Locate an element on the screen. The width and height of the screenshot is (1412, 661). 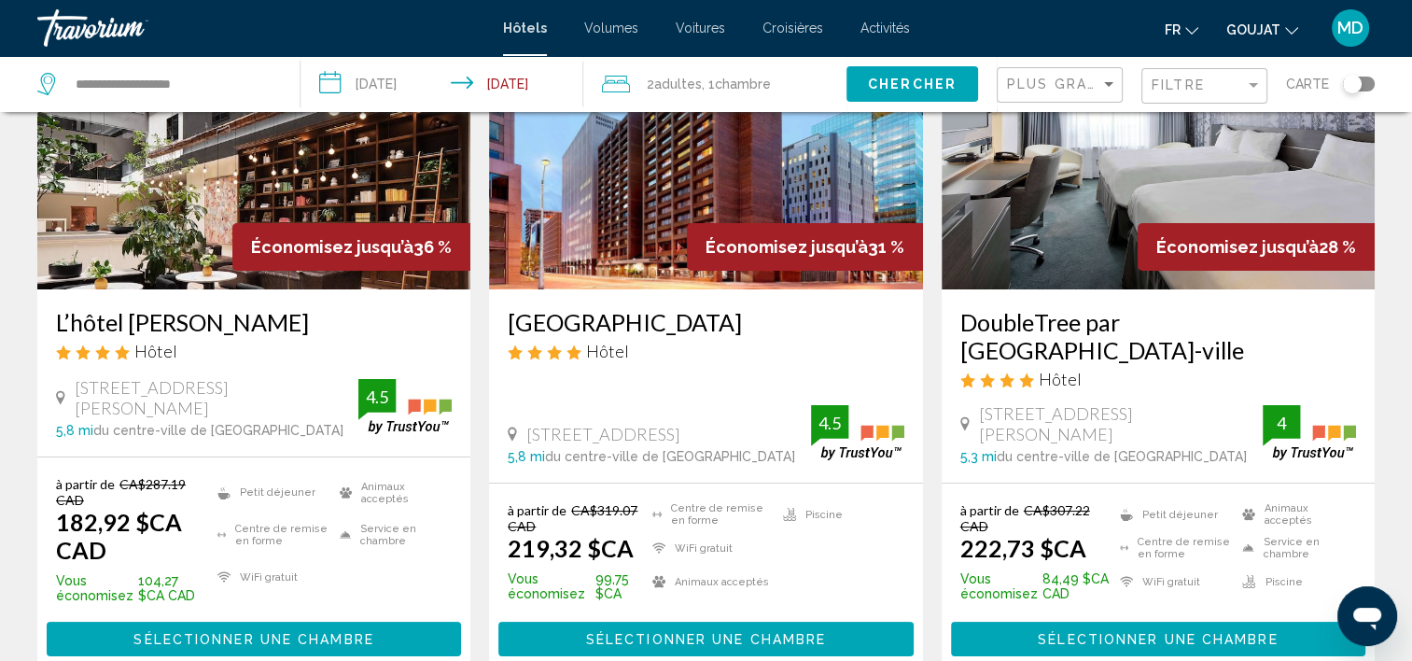
span: 5,3 mi is located at coordinates (978, 456).